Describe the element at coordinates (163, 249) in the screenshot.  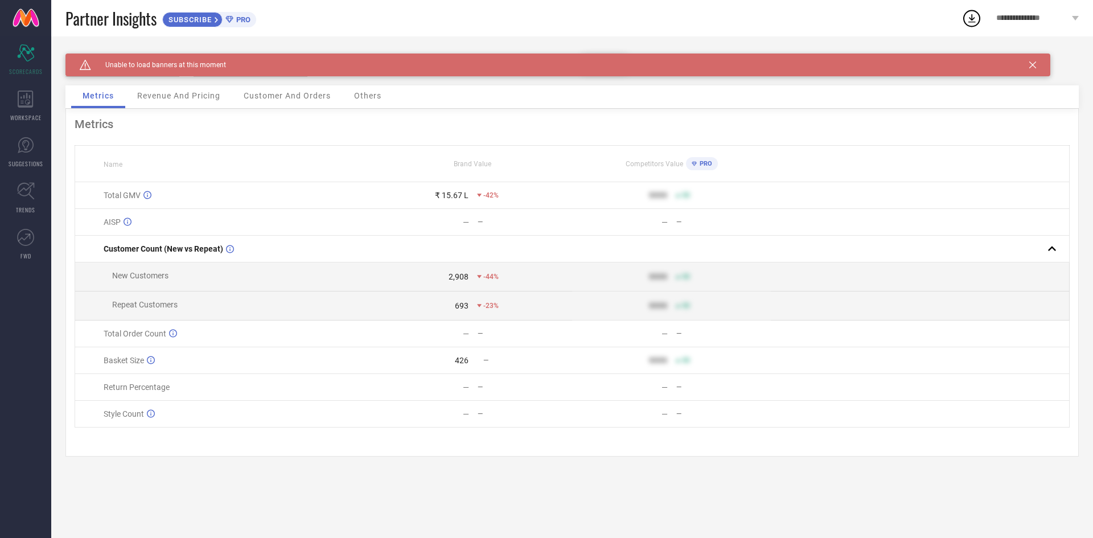
I see `span: Customer Count (New vs Repeat)` at that location.